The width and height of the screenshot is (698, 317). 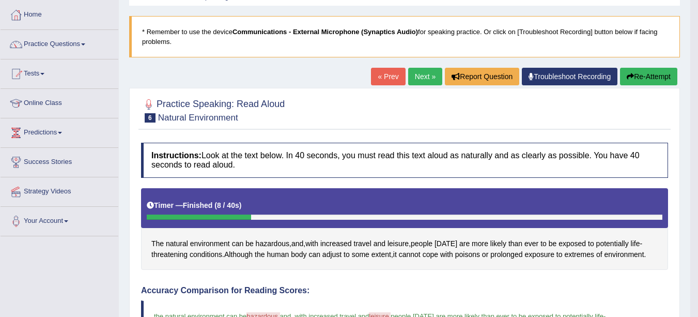 What do you see at coordinates (150, 118) in the screenshot?
I see `span: 6` at bounding box center [150, 118].